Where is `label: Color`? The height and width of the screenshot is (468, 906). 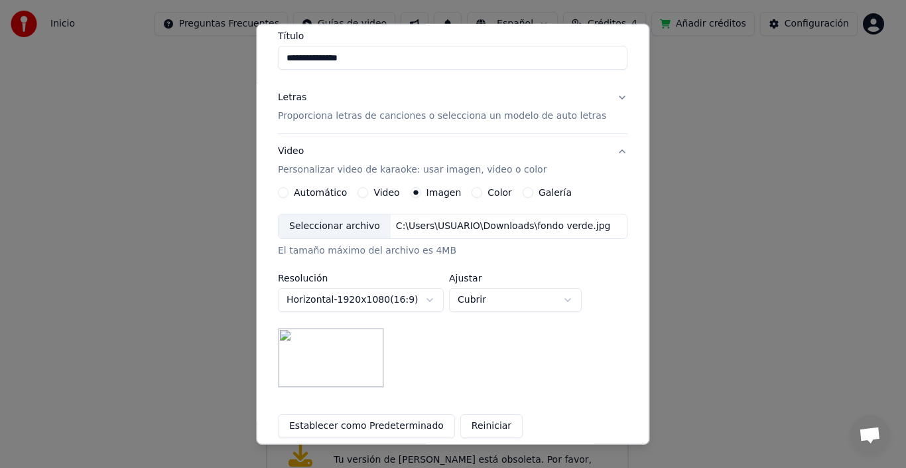 label: Color is located at coordinates (500, 192).